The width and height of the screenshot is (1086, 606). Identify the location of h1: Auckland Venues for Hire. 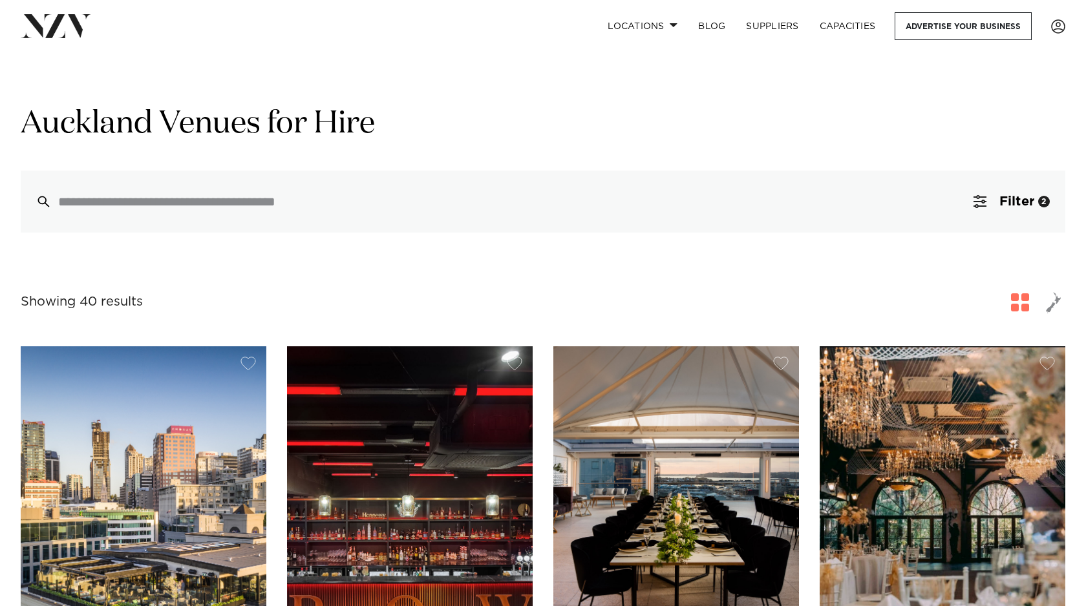
(543, 124).